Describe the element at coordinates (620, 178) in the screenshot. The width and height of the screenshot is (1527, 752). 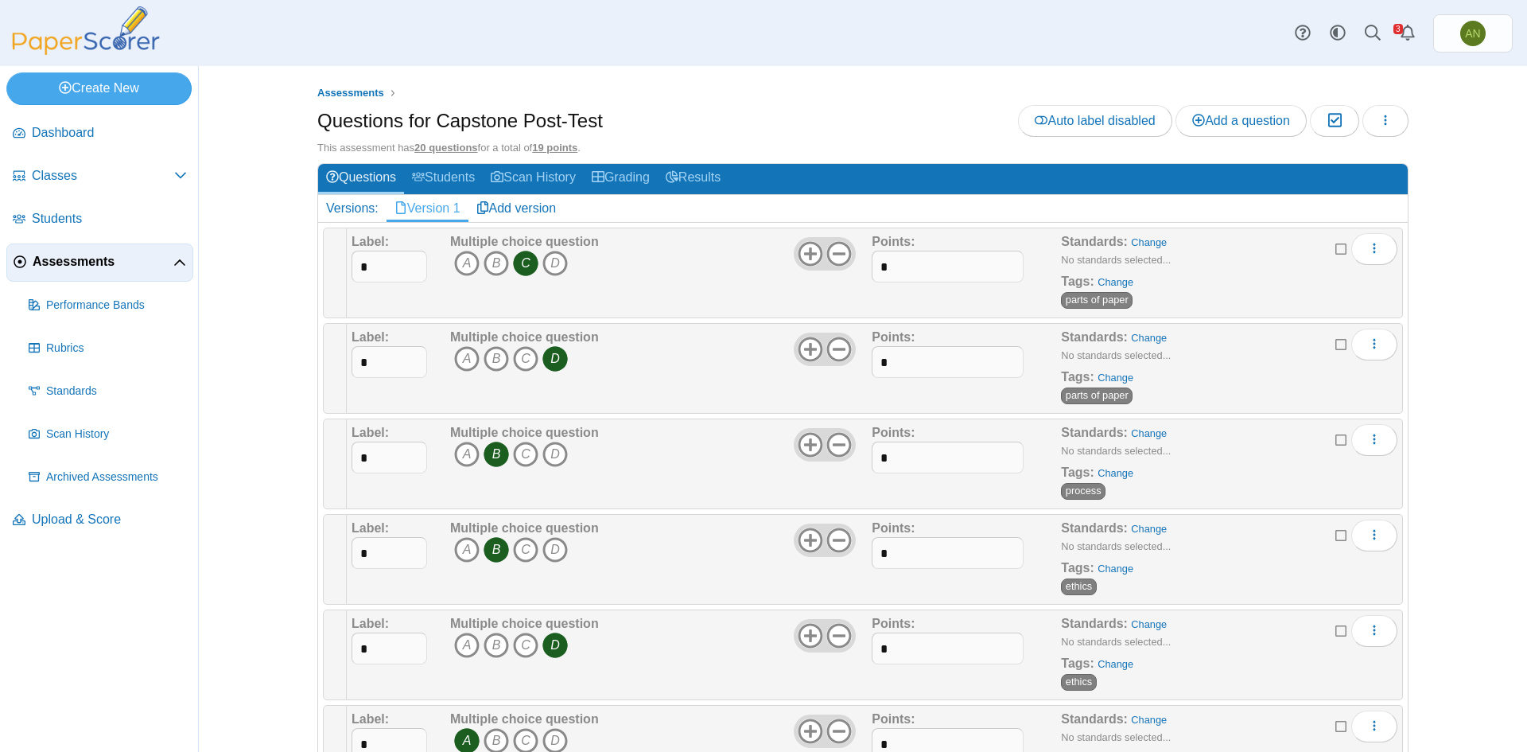
I see `a: Grading` at that location.